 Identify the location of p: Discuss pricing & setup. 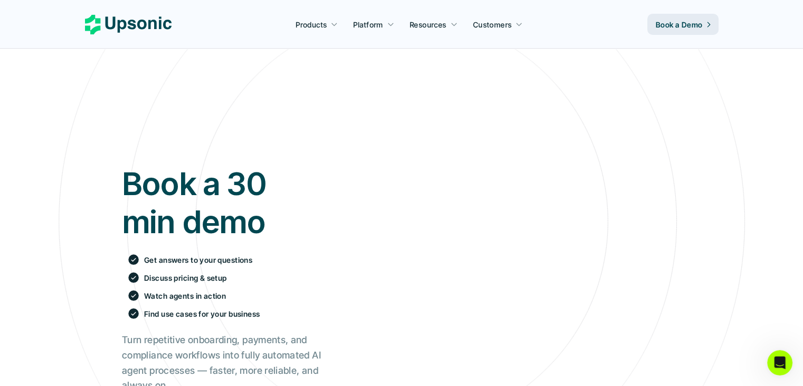
(185, 277).